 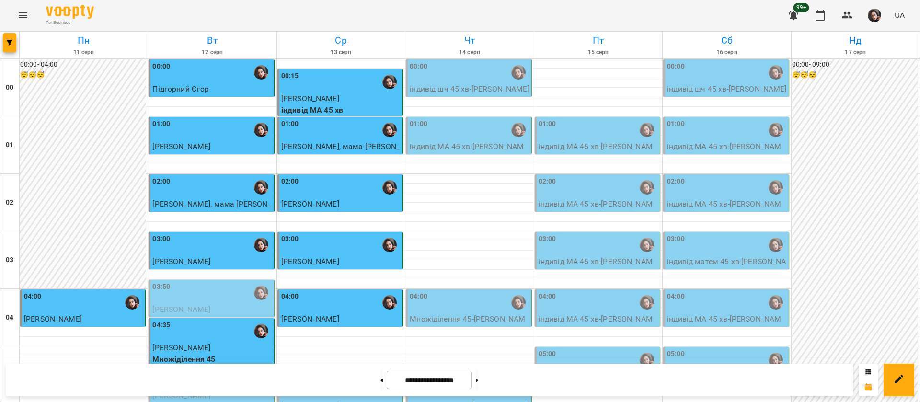 I want to click on span: Підгорний Єгор, so click(x=181, y=89).